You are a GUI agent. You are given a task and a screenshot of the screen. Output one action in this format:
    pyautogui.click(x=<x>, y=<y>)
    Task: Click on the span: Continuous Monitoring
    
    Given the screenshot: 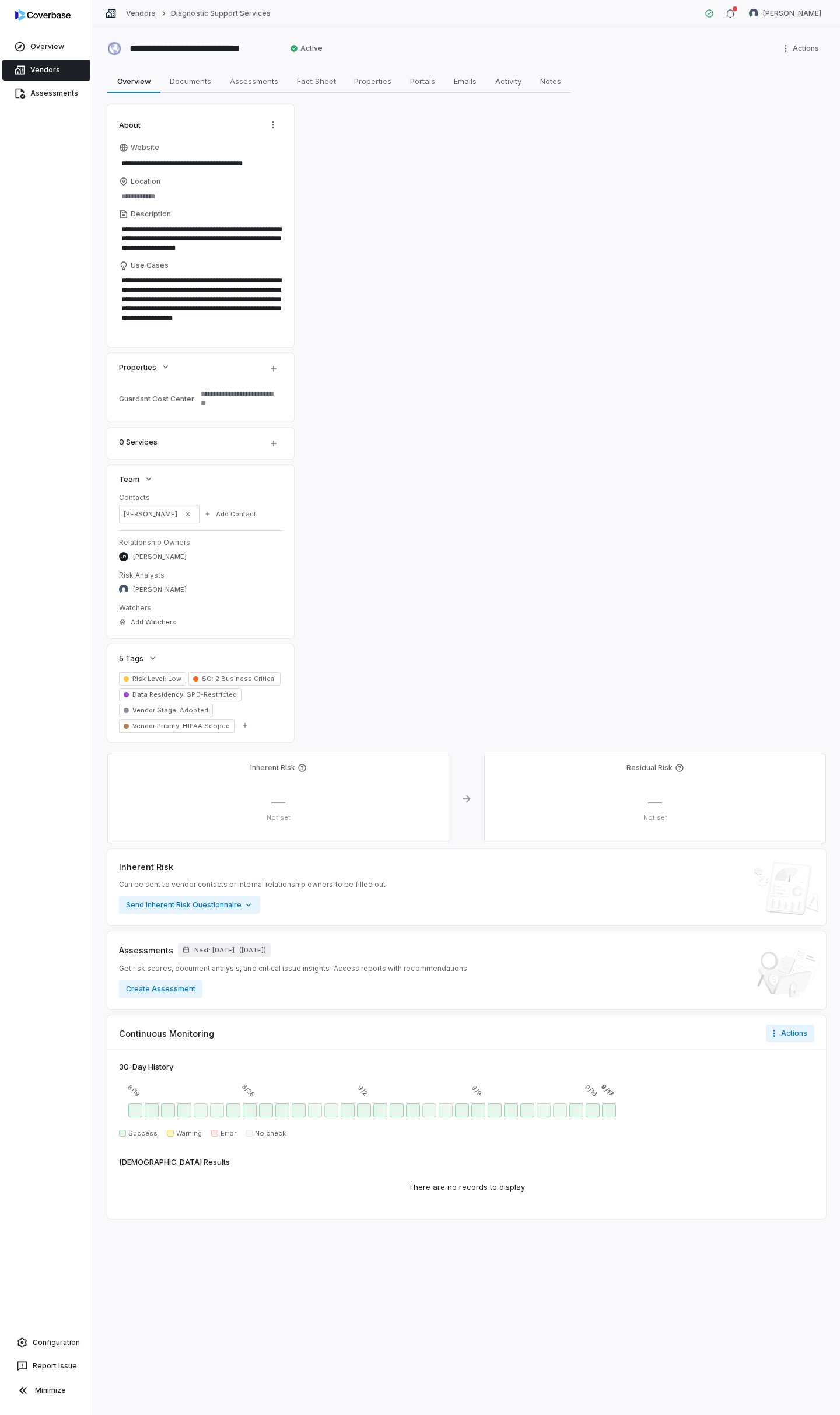 What is the action you would take?
    pyautogui.click(x=166, y=1033)
    